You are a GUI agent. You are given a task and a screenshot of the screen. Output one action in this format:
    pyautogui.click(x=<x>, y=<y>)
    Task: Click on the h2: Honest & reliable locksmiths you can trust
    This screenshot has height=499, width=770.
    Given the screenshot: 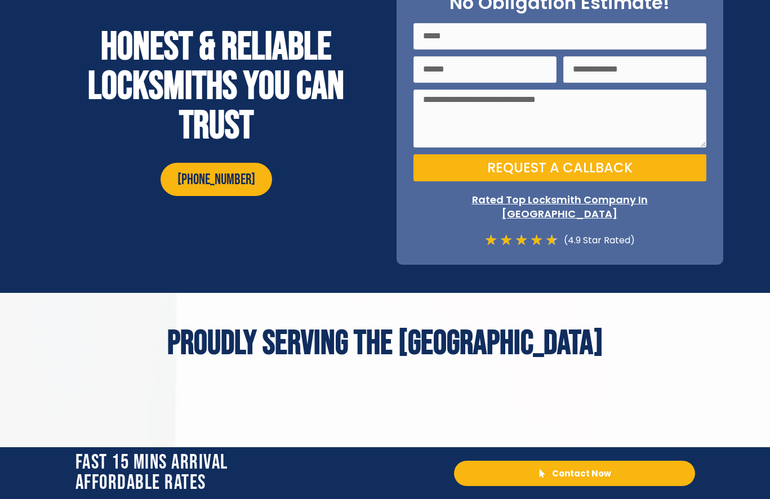 What is the action you would take?
    pyautogui.click(x=216, y=87)
    